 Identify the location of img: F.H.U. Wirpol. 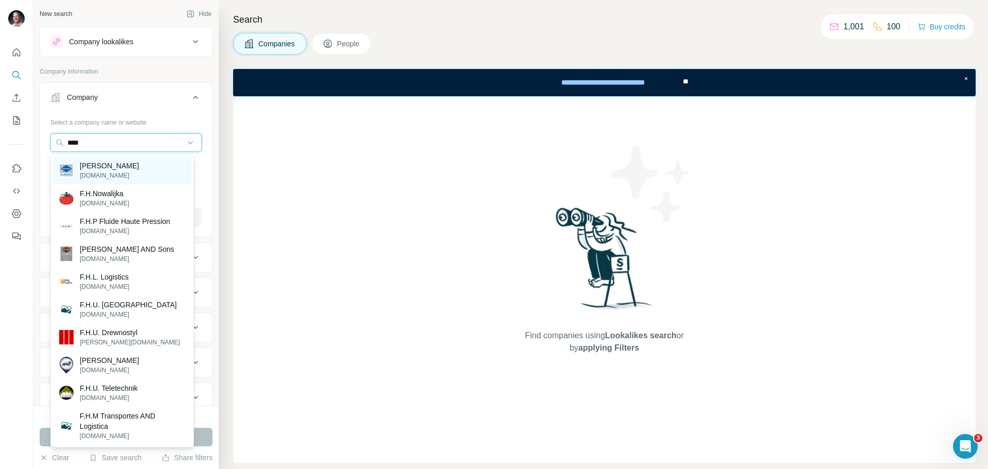
(66, 309).